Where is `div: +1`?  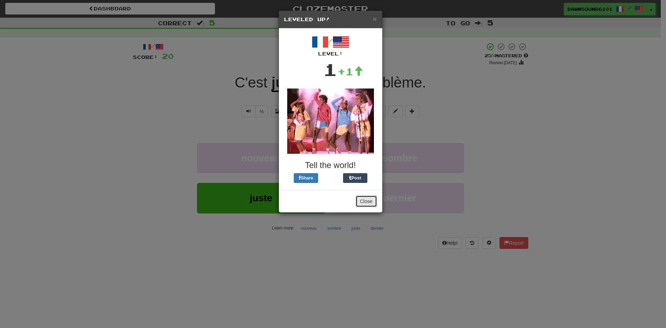
div: +1 is located at coordinates (350, 71).